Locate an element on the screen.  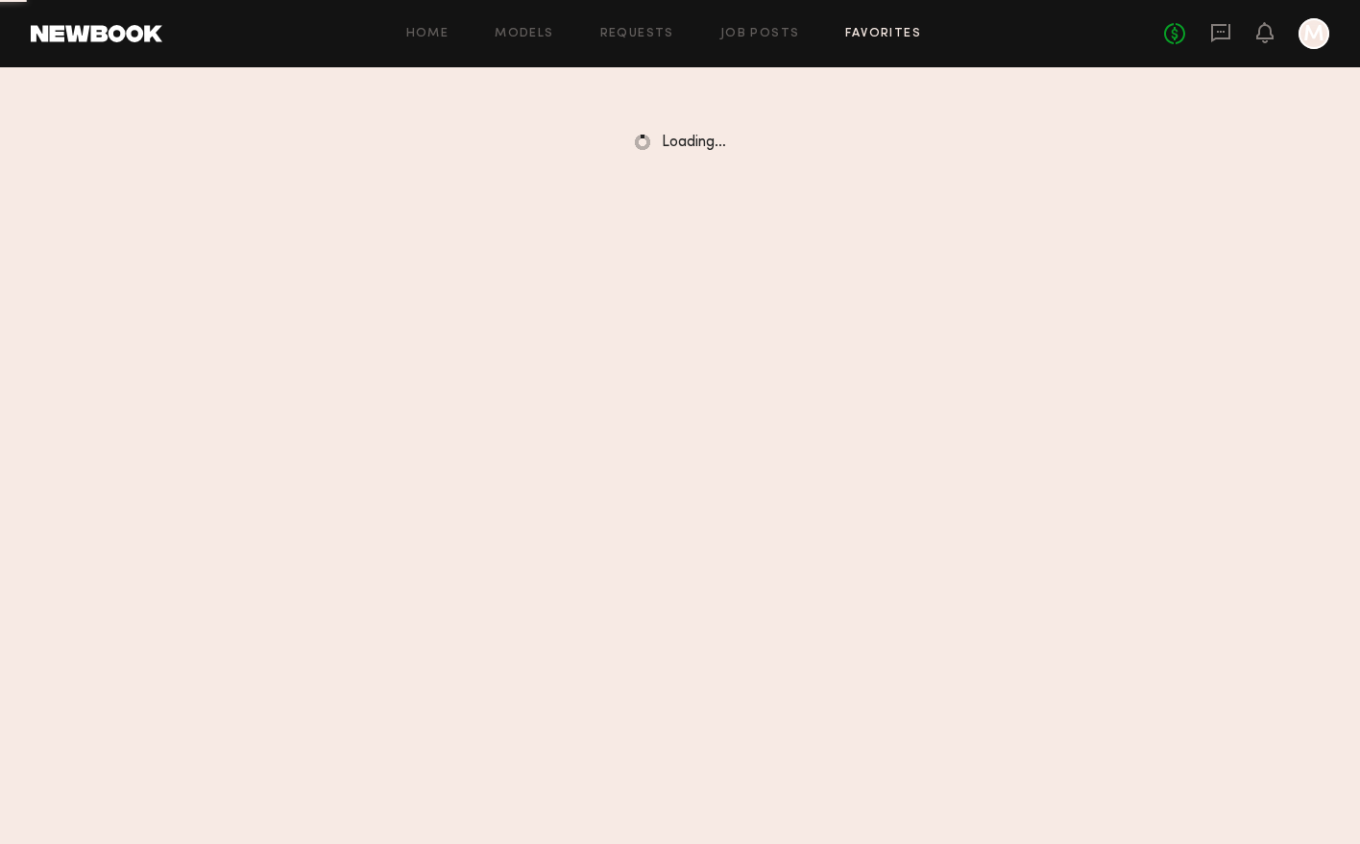
a: Requests is located at coordinates (637, 34).